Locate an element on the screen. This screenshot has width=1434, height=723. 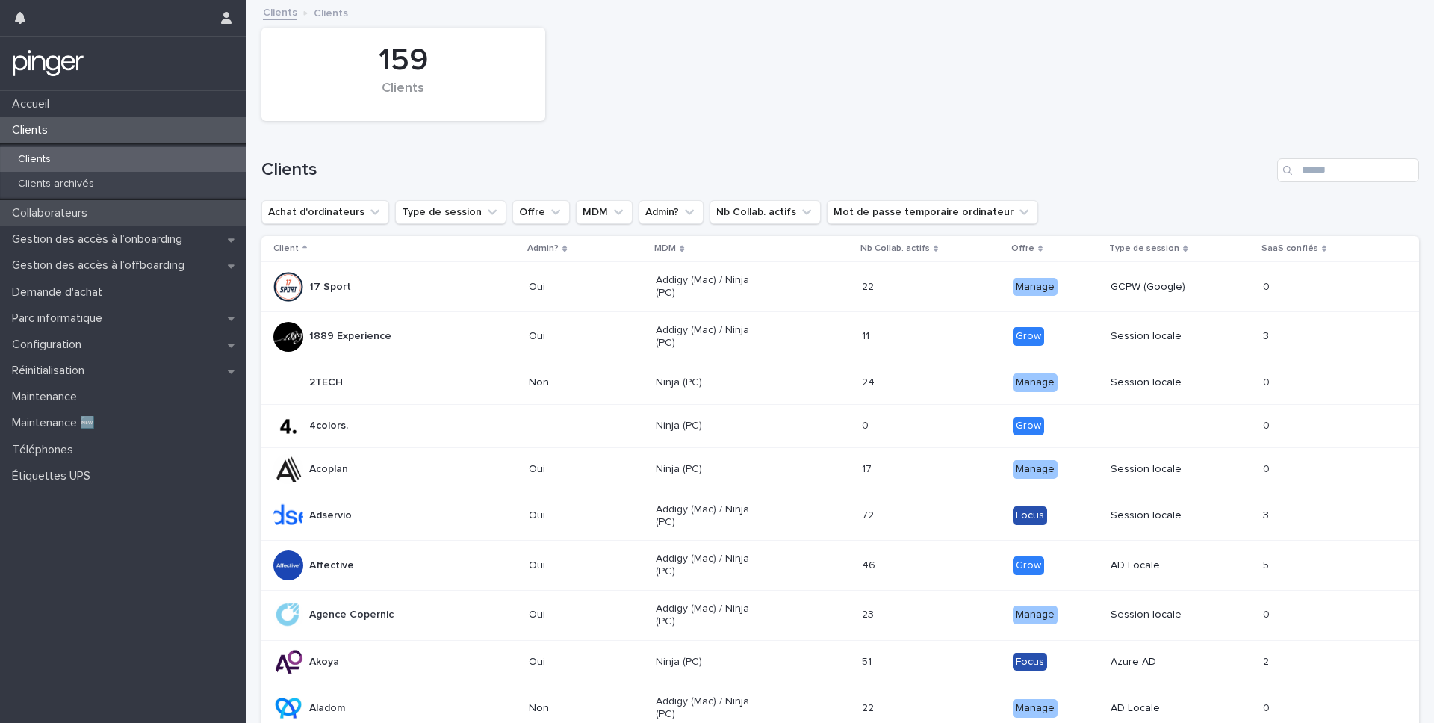
p: Agence Copernic is located at coordinates (351, 615).